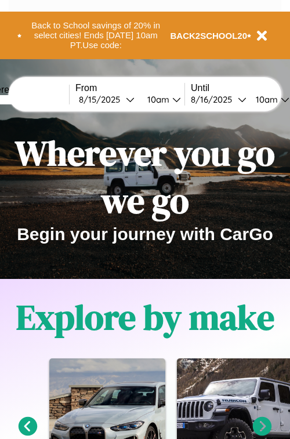 Image resolution: width=290 pixels, height=439 pixels. What do you see at coordinates (214, 99) in the screenshot?
I see `div: 8 / 16 / 2025` at bounding box center [214, 99].